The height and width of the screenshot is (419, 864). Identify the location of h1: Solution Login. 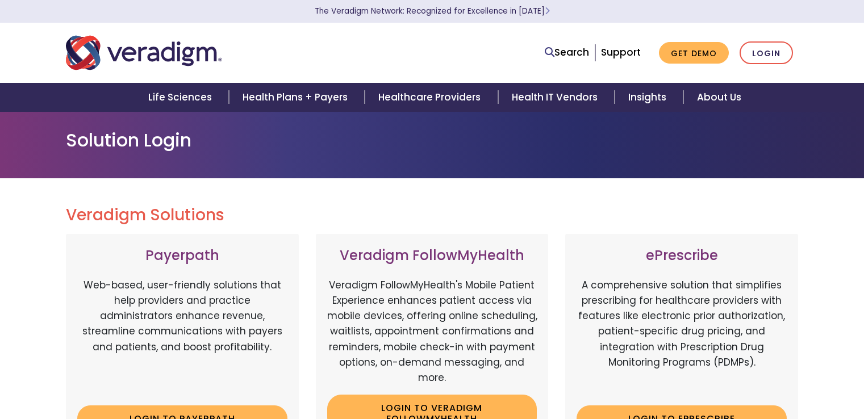
(432, 140).